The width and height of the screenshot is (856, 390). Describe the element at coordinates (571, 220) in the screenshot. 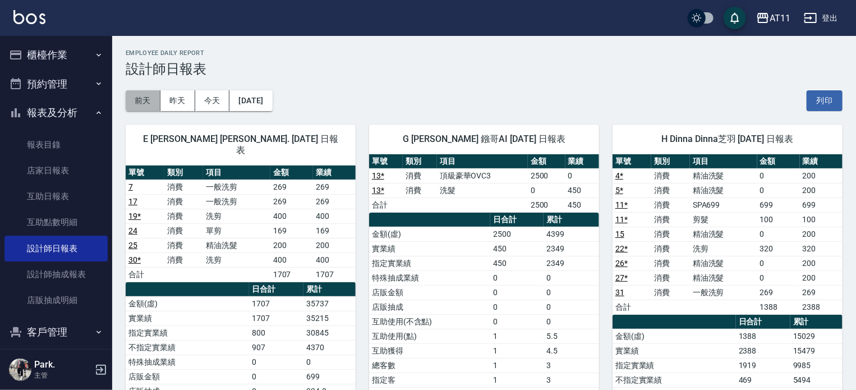

I see `th: 累計` at that location.